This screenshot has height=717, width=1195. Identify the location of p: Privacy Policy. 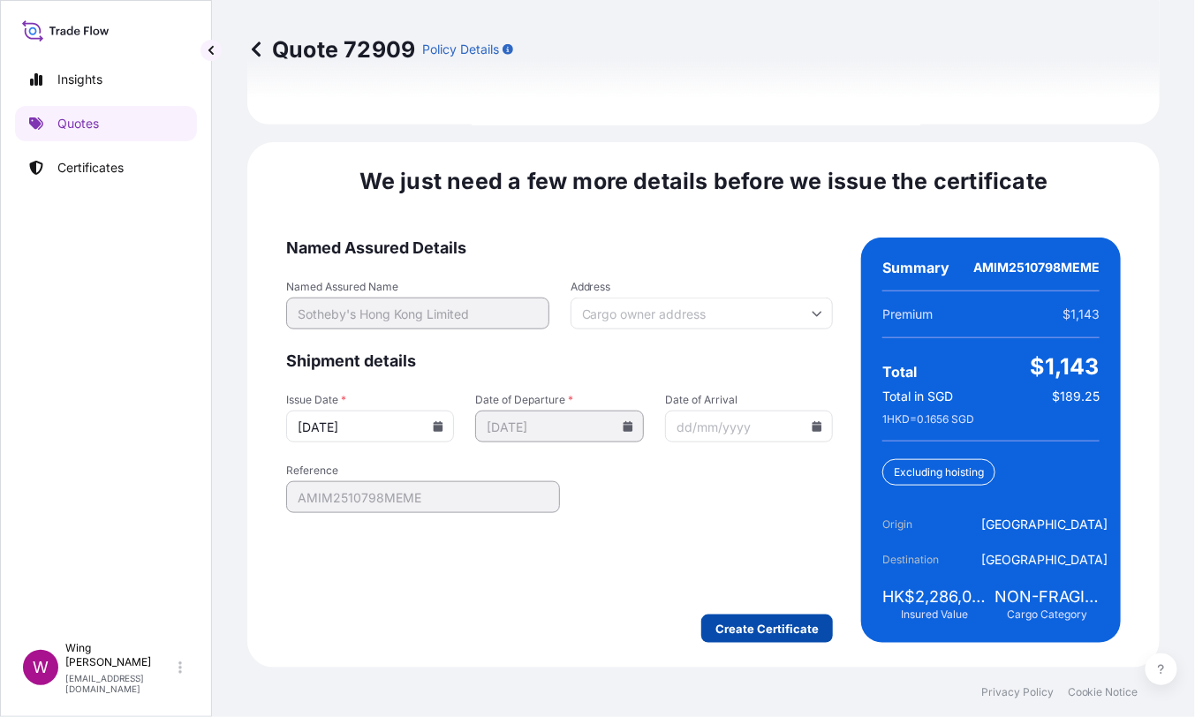
(1017, 692).